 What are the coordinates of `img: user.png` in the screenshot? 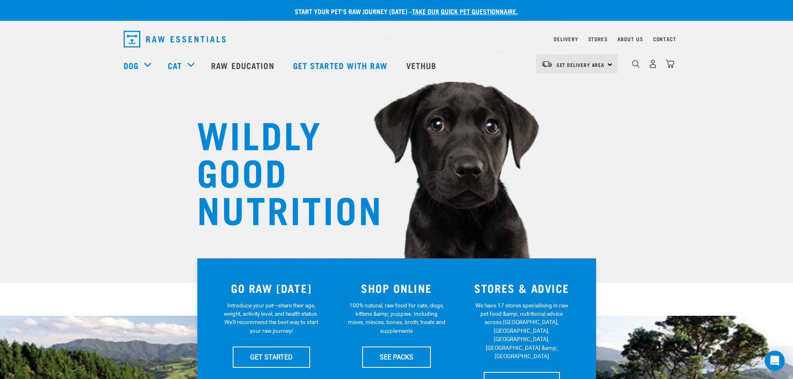 It's located at (653, 64).